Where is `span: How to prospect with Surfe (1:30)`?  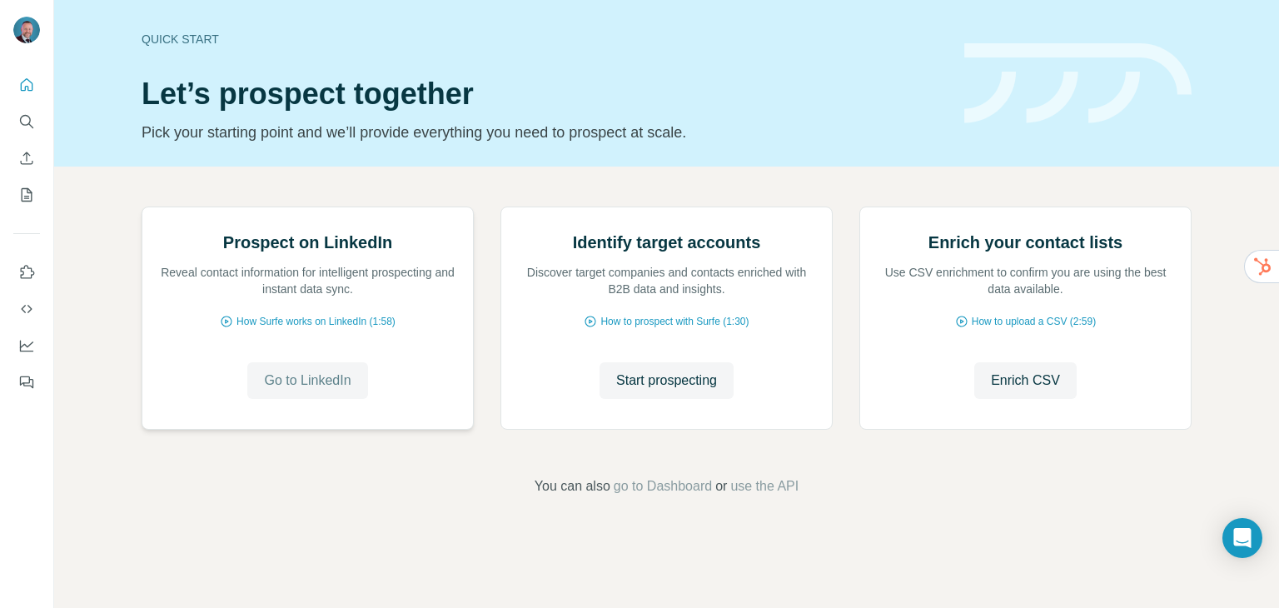 span: How to prospect with Surfe (1:30) is located at coordinates (674, 321).